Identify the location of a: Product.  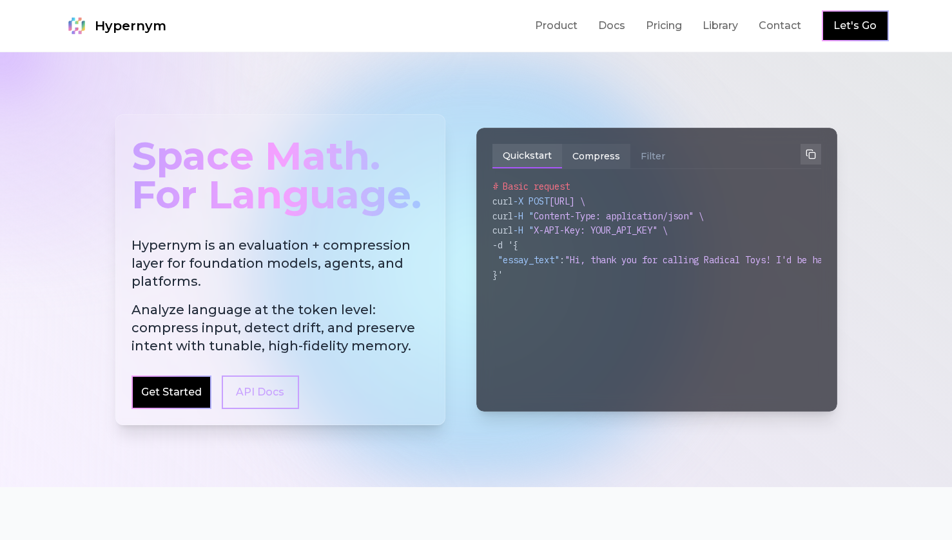
(556, 26).